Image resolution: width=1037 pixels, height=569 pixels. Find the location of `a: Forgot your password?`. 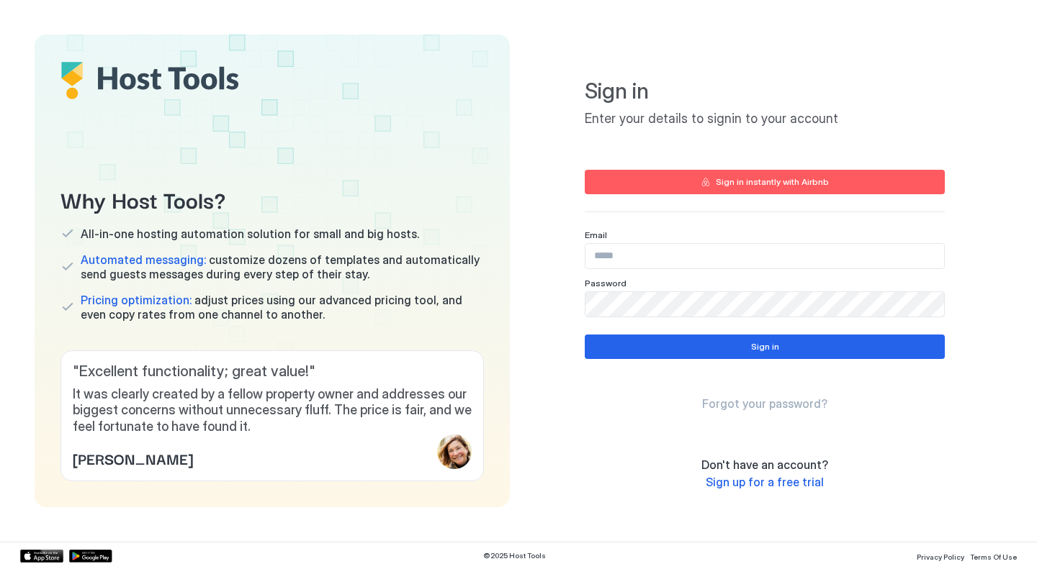

a: Forgot your password? is located at coordinates (765, 404).